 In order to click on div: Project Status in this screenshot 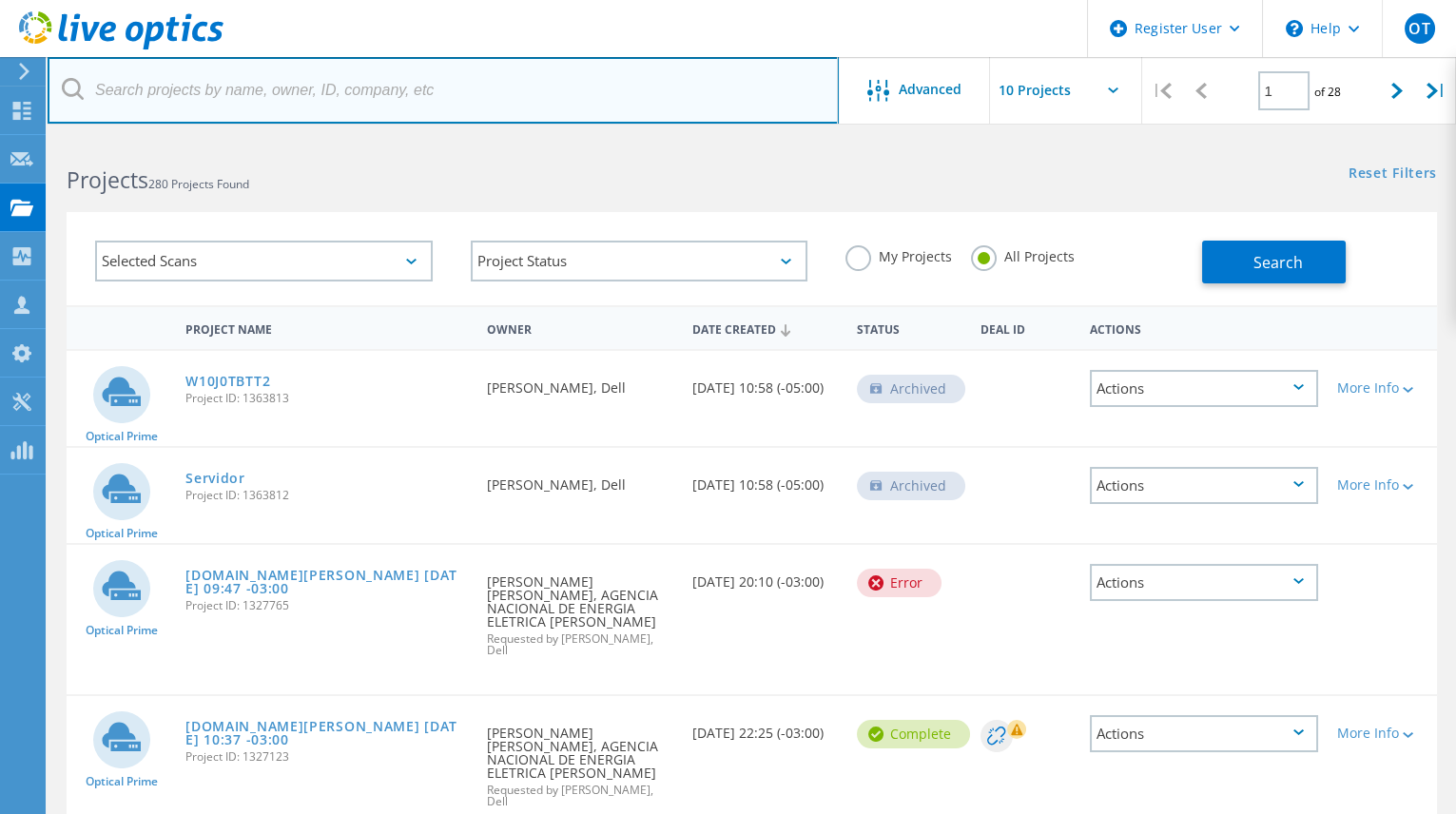, I will do `click(639, 260)`.